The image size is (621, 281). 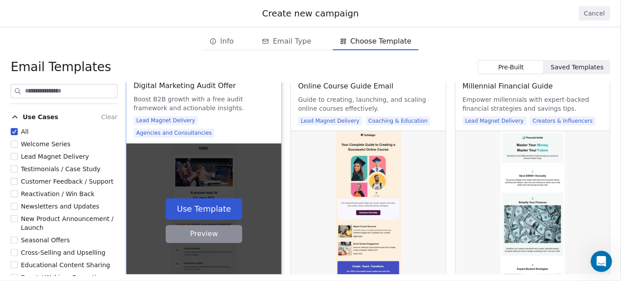 I want to click on span: Cross-Selling and Upselling, so click(x=63, y=253).